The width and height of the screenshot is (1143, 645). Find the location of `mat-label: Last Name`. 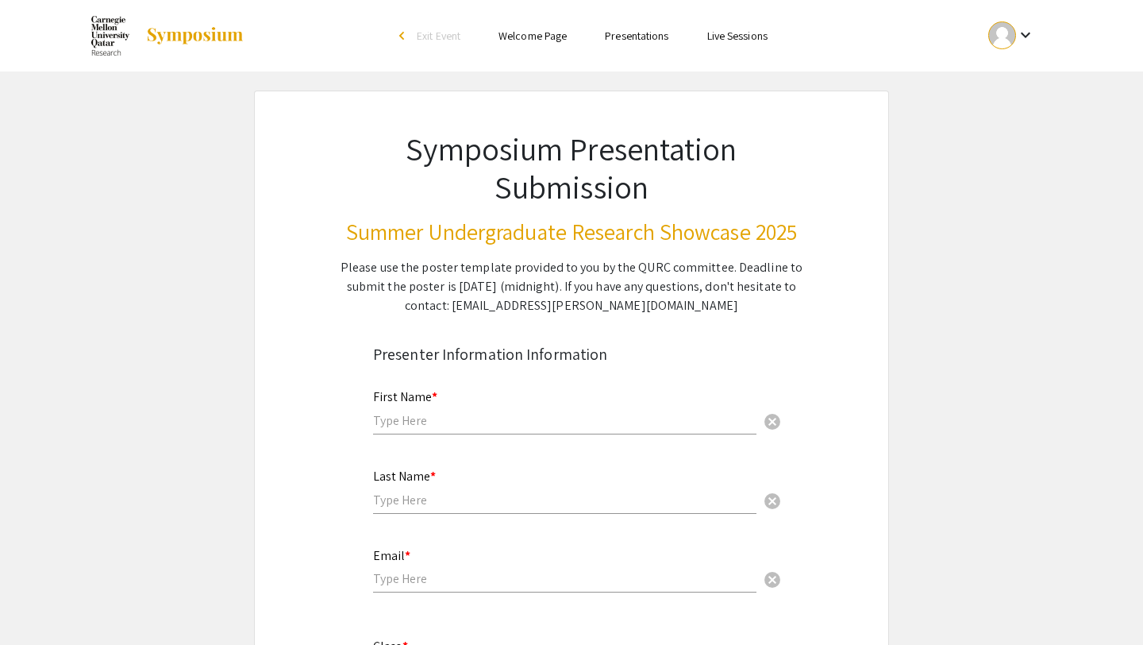

mat-label: Last Name is located at coordinates (404, 475).